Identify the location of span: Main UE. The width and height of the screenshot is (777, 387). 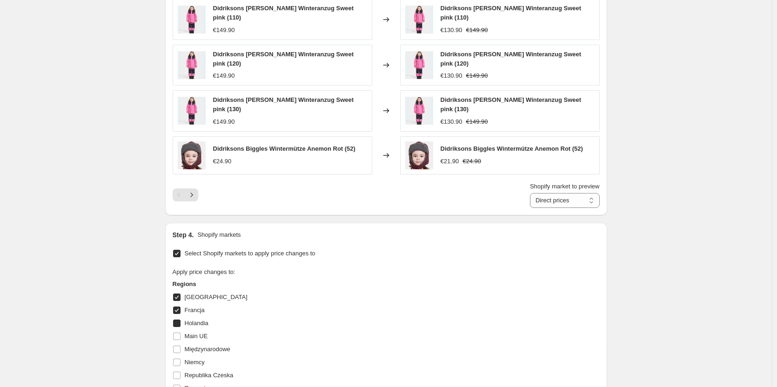
(196, 336).